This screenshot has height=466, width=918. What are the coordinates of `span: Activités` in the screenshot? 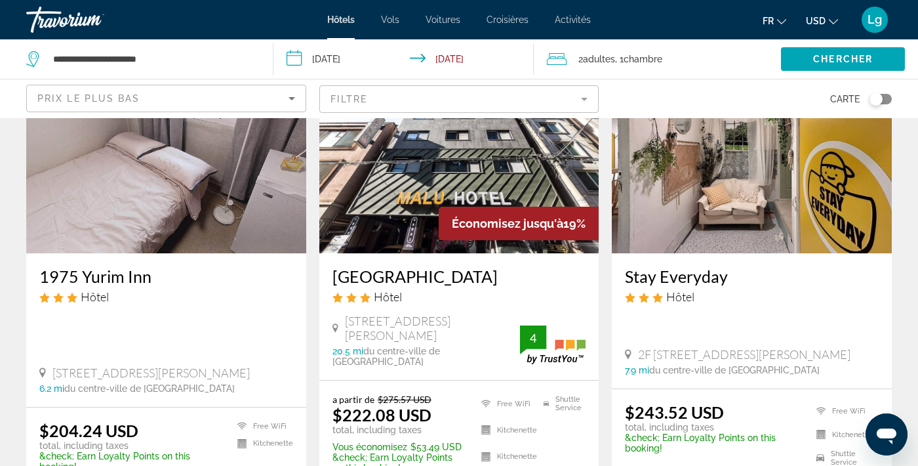 It's located at (573, 20).